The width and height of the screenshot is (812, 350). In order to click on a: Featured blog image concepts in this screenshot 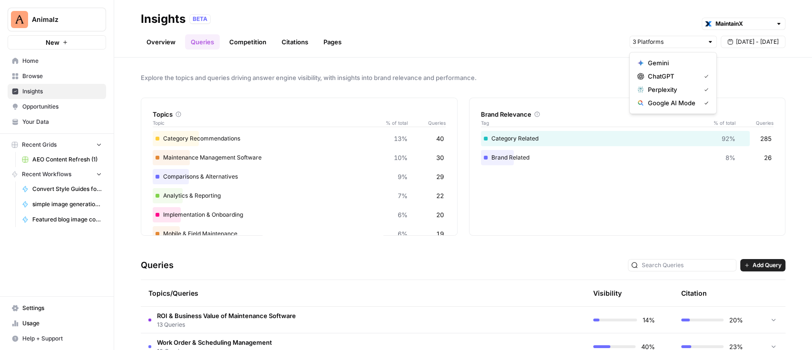, I will do `click(62, 219)`.